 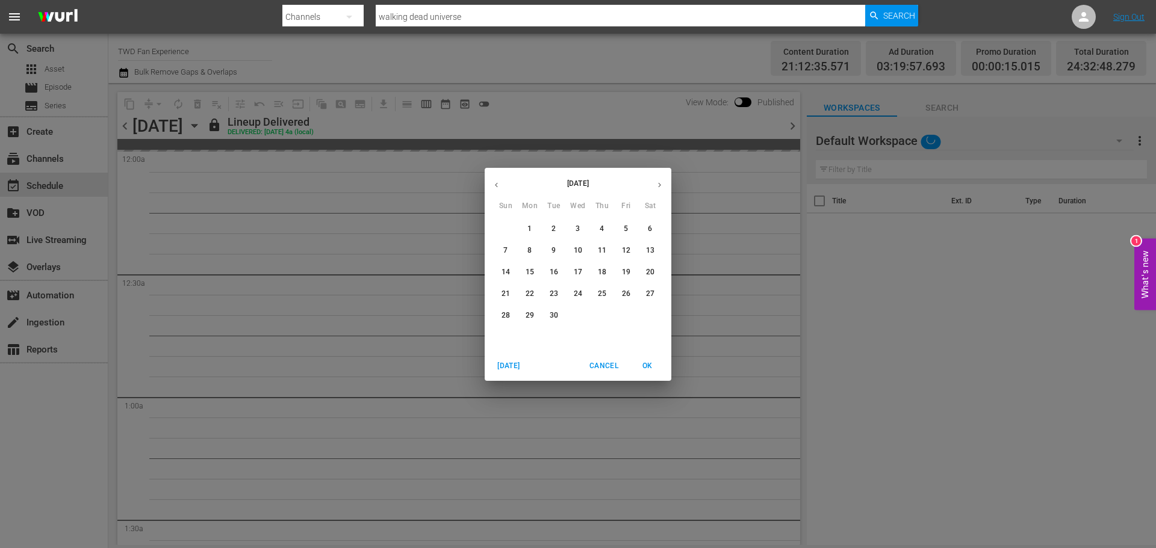 What do you see at coordinates (554, 229) in the screenshot?
I see `button: 2` at bounding box center [554, 229].